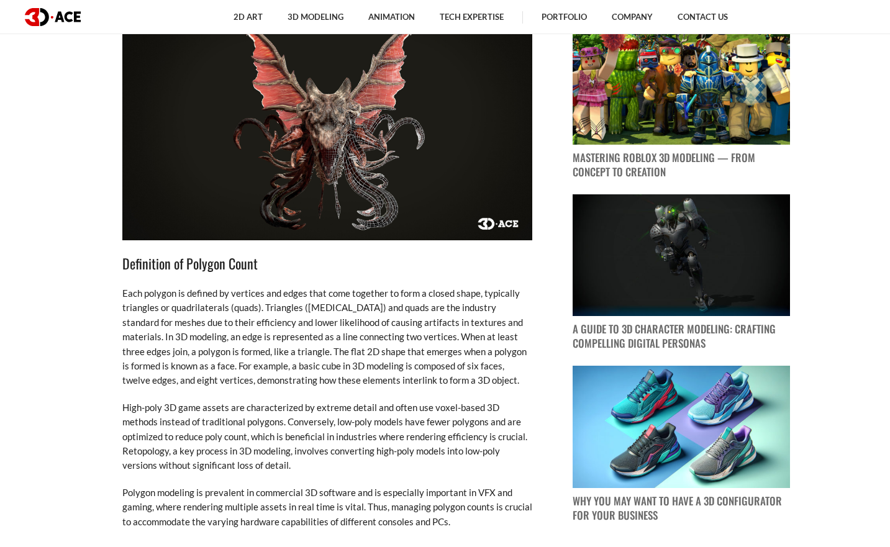 The width and height of the screenshot is (890, 547). What do you see at coordinates (682, 509) in the screenshot?
I see `p: Why You May Want to Have a 3D Configurator for Your Business` at bounding box center [682, 509].